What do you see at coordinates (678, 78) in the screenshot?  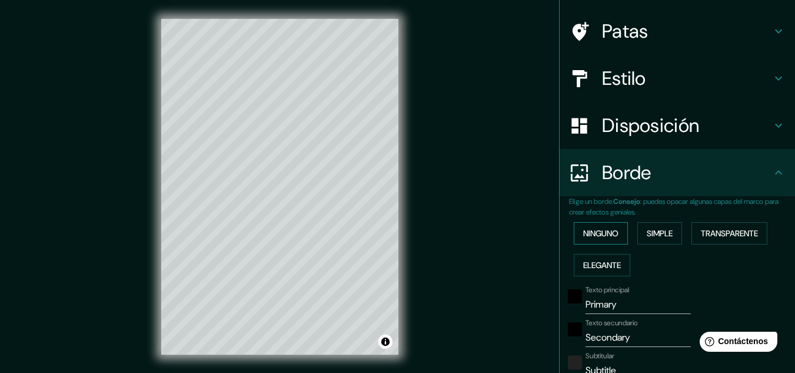 I see `div: Estilo` at bounding box center [678, 78].